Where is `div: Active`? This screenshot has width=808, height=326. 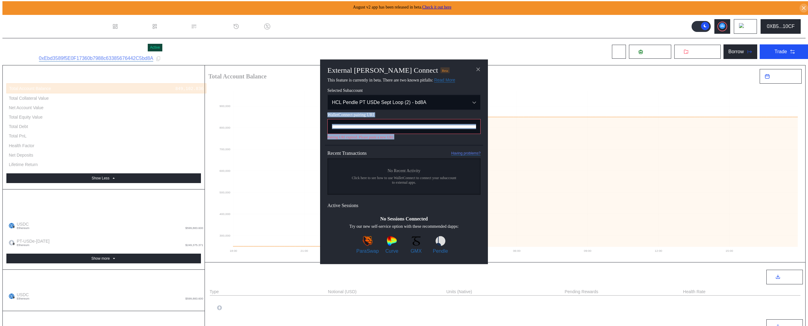 div: Active is located at coordinates (155, 47).